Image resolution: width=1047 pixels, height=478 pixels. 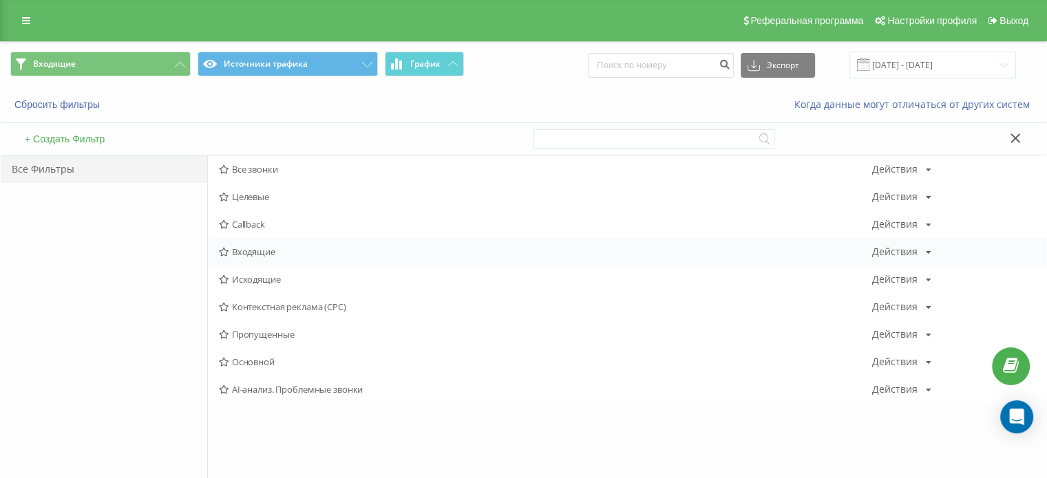 I want to click on button: Источники трафика, so click(x=288, y=64).